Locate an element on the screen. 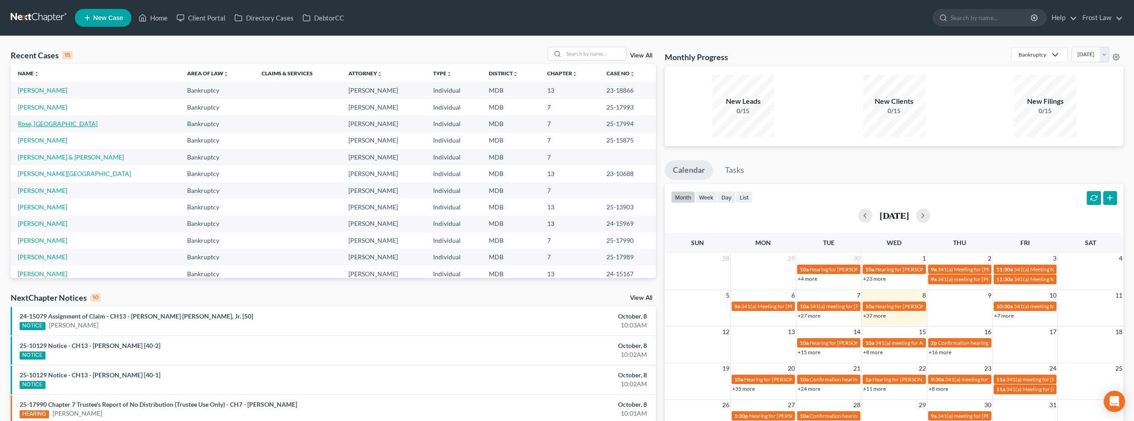 The height and width of the screenshot is (421, 1134). span: 24 is located at coordinates (1053, 369).